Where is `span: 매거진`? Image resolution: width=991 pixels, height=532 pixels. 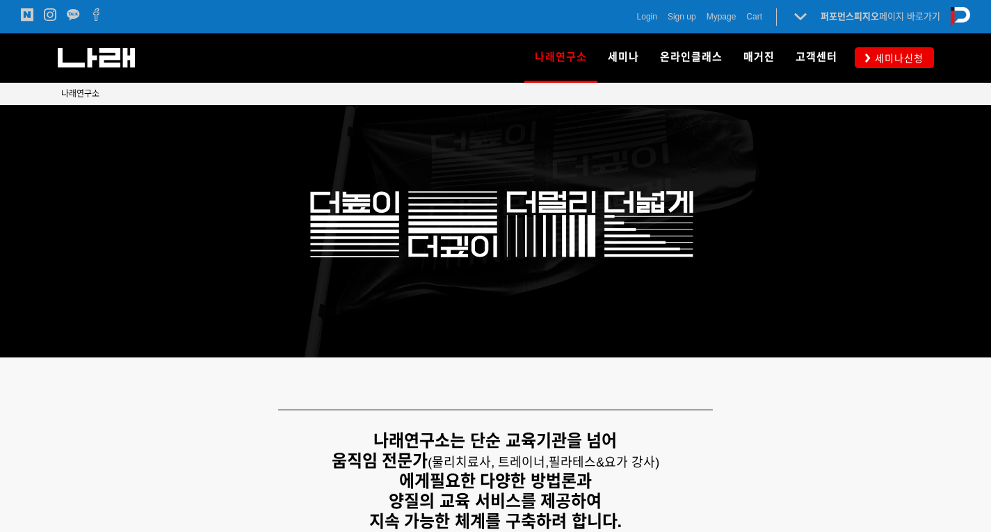
span: 매거진 is located at coordinates (758, 57).